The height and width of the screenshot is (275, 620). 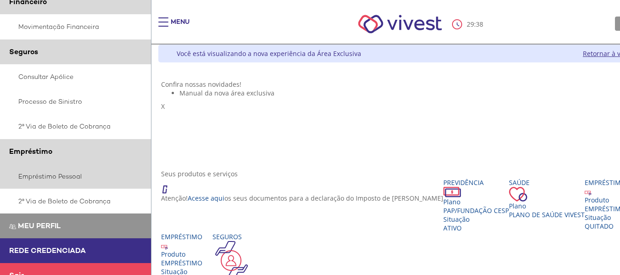 I want to click on span: Rede Credenciada, so click(x=47, y=250).